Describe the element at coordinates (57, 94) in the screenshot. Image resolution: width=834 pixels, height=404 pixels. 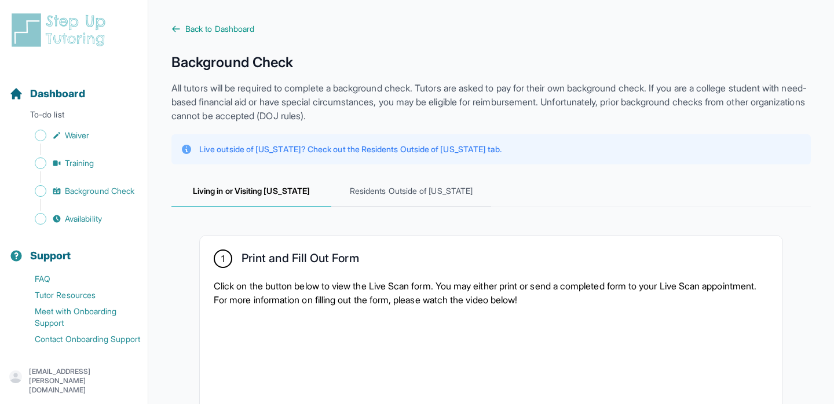
I see `span: Dashboard` at that location.